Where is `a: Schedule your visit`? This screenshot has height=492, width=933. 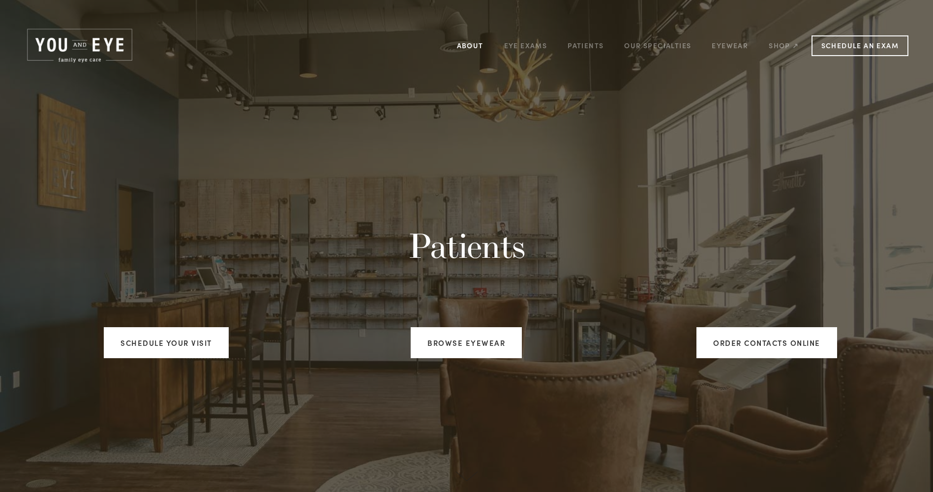 a: Schedule your visit is located at coordinates (166, 342).